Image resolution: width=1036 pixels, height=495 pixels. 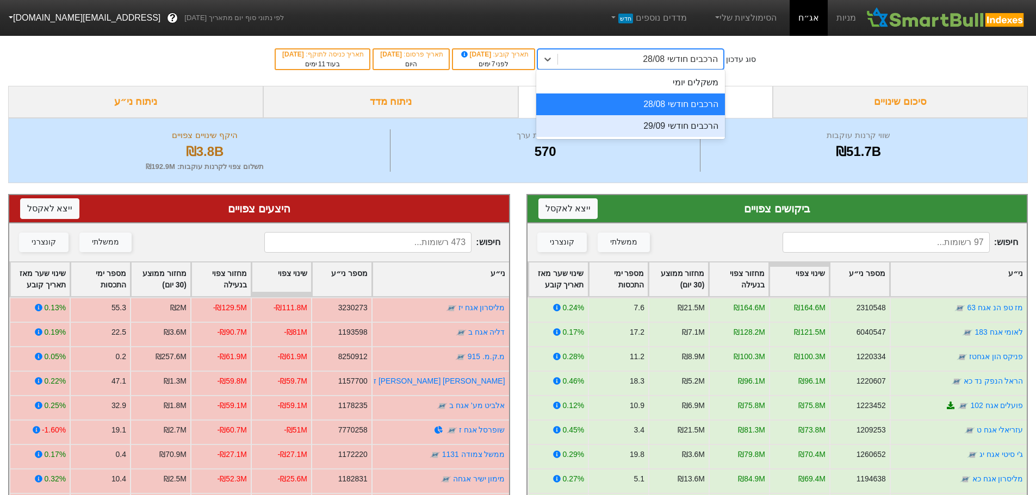 What do you see at coordinates (293, 479) in the screenshot?
I see `div: -₪25.6M` at bounding box center [293, 479].